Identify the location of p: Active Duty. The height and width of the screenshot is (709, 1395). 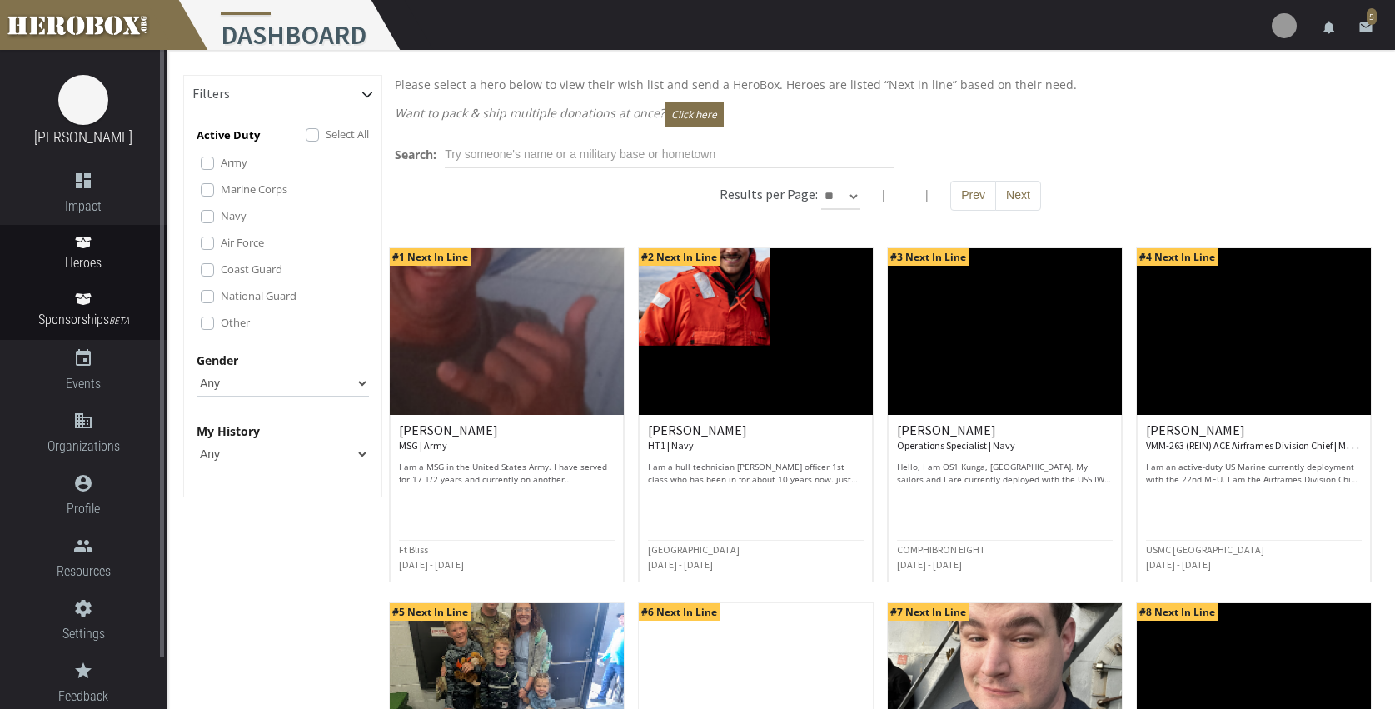
(228, 135).